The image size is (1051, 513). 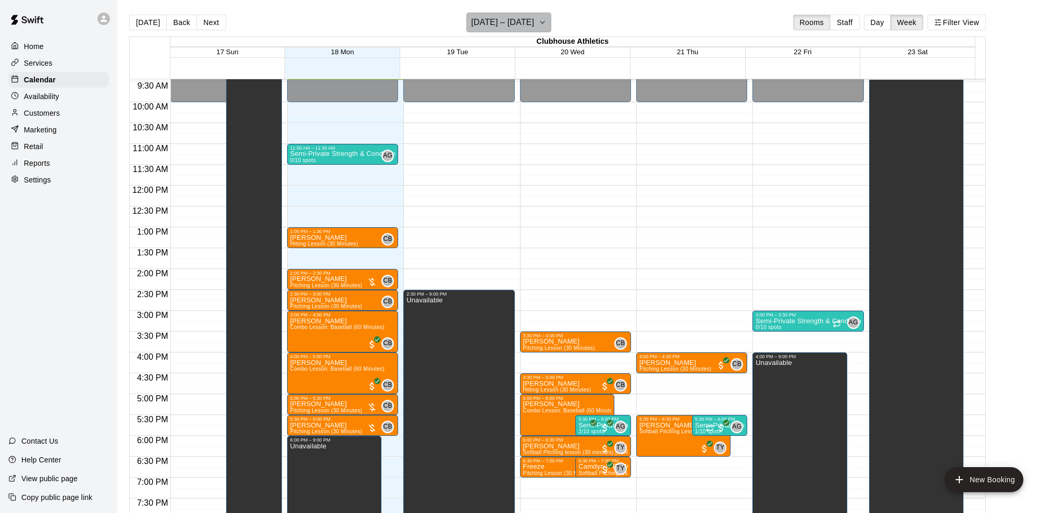 What do you see at coordinates (603, 460) in the screenshot?
I see `div: 6:30 PM – 7:00 PM` at bounding box center [603, 460].